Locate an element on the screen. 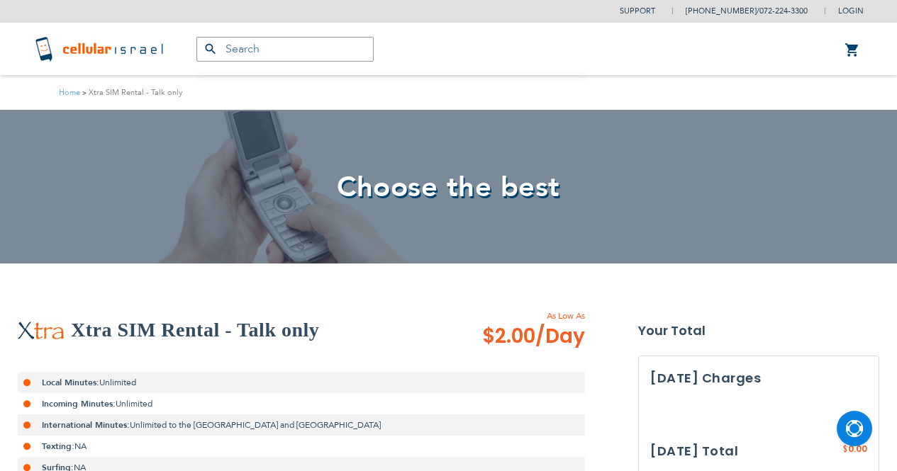 The image size is (897, 471). h2: Xtra SIM Rental - Talk only is located at coordinates (195, 330).